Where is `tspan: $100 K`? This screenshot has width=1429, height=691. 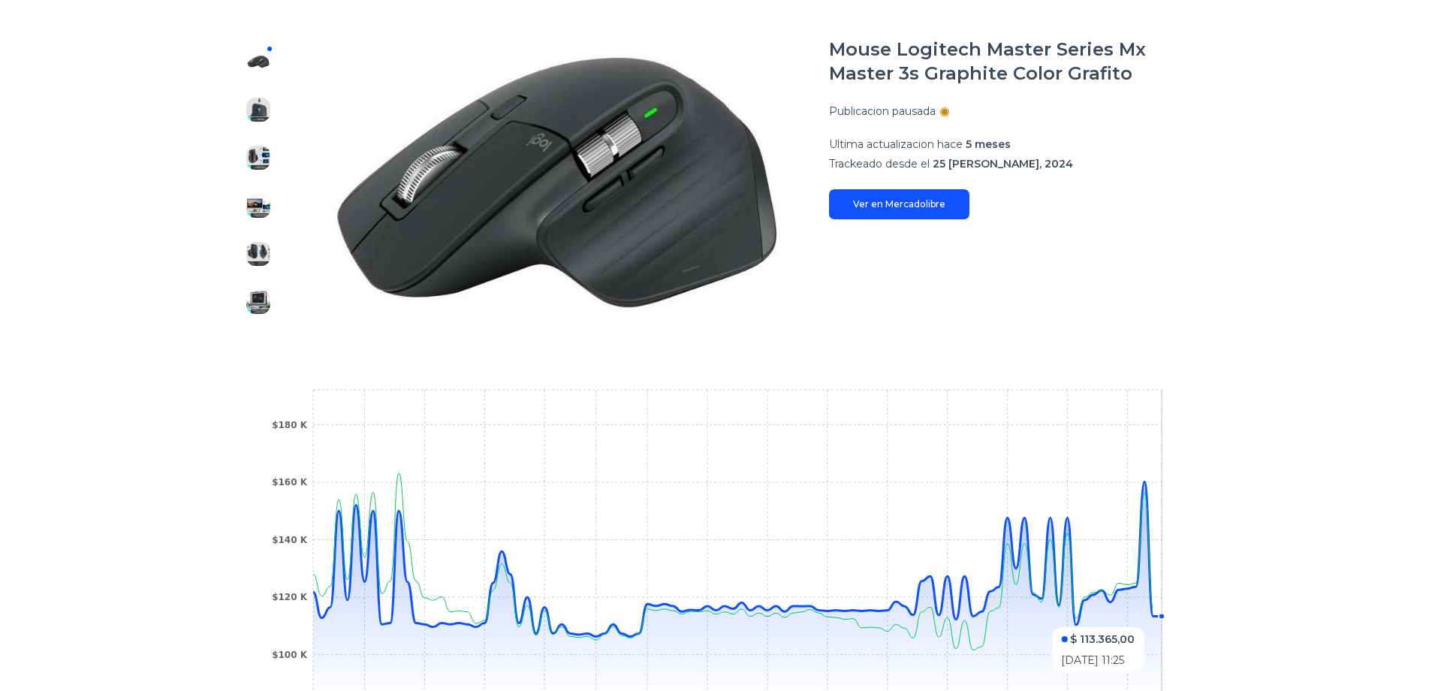 tspan: $100 K is located at coordinates (290, 655).